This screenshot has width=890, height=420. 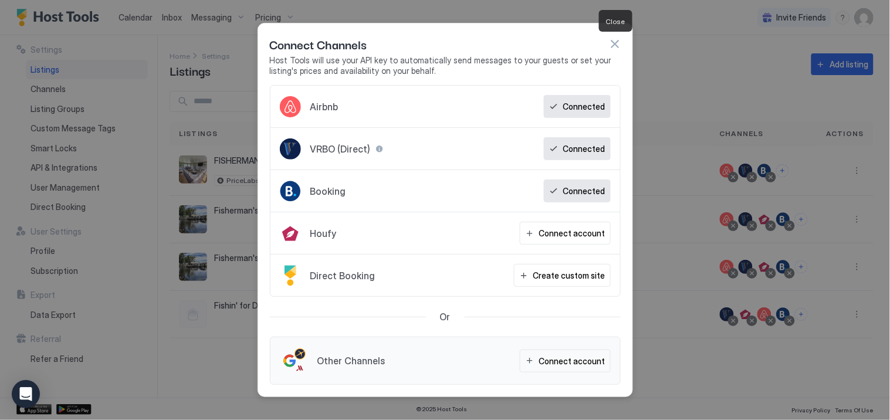 I want to click on span: Close, so click(x=615, y=21).